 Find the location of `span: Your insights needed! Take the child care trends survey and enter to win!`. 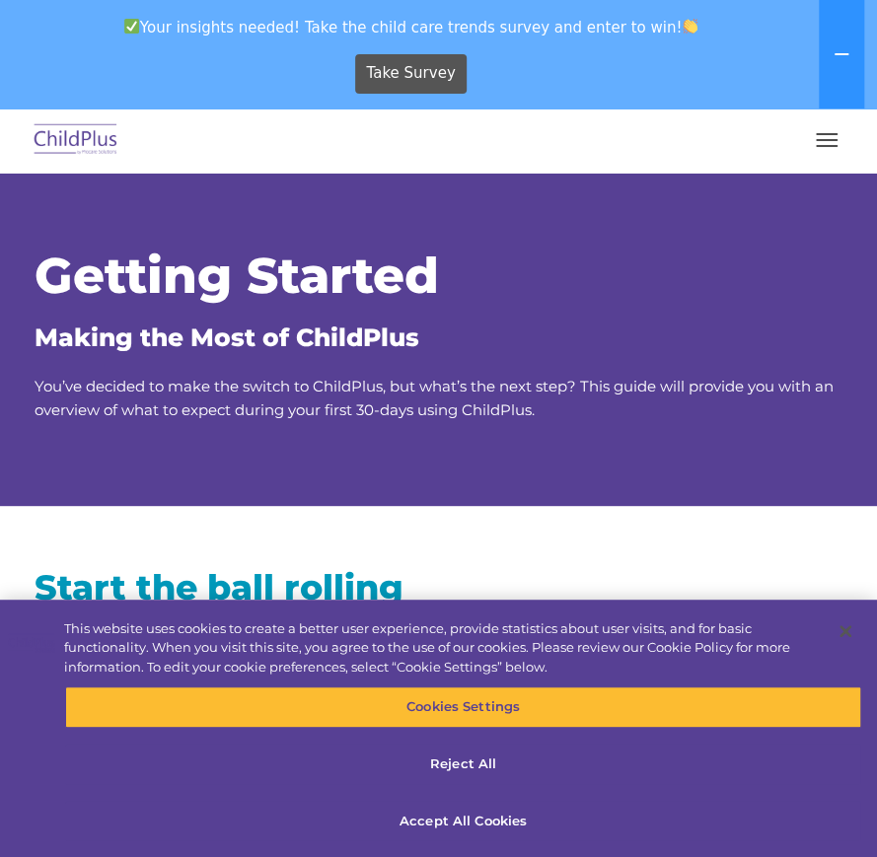

span: Your insights needed! Take the child care trends survey and enter to win! is located at coordinates (411, 27).